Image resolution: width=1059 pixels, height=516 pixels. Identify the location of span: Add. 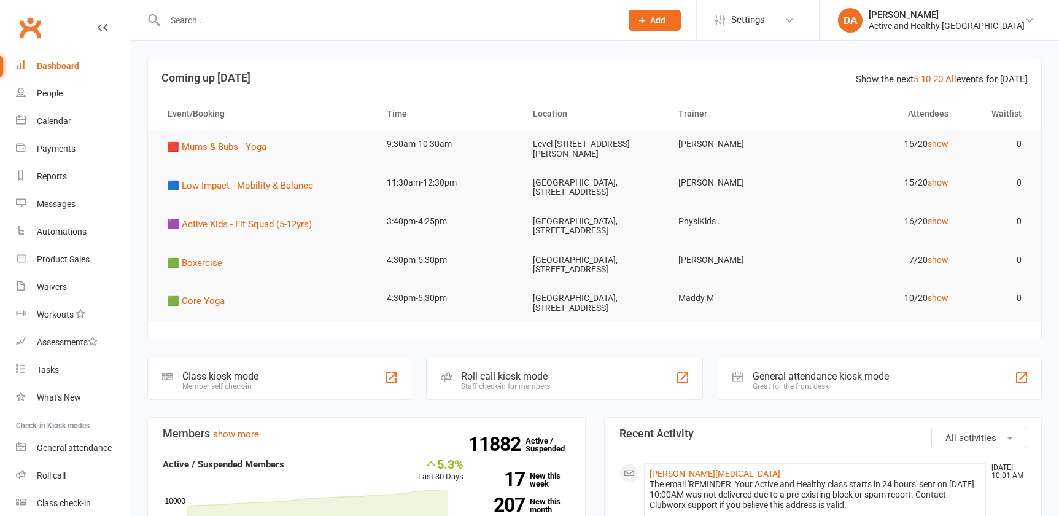
(657, 20).